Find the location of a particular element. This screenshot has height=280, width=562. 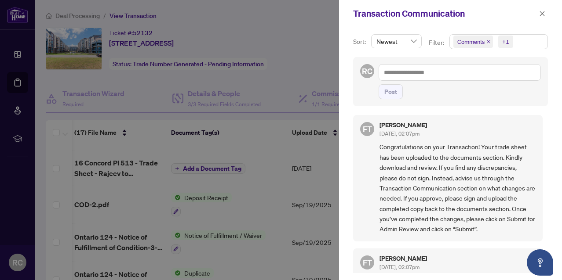

span: Congratulations on your Transaction! Your trade sheet has been uploaded to the documents section.... is located at coordinates (457, 188).